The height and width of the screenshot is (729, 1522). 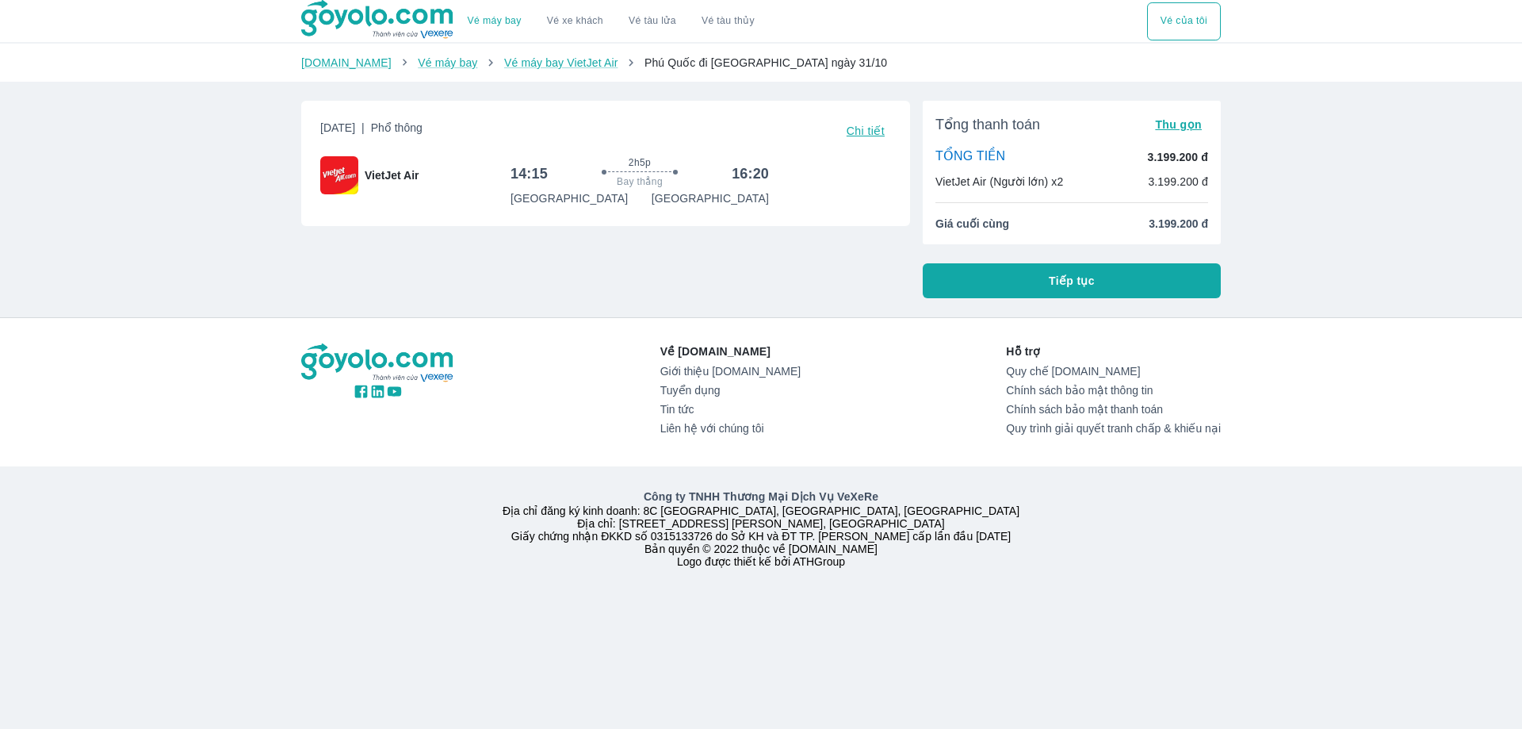 What do you see at coordinates (1113, 390) in the screenshot?
I see `a: Chính sách bảo mật thông tin` at bounding box center [1113, 390].